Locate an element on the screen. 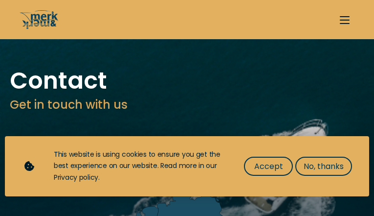 The height and width of the screenshot is (216, 374). a: Privacy policy is located at coordinates (76, 177).